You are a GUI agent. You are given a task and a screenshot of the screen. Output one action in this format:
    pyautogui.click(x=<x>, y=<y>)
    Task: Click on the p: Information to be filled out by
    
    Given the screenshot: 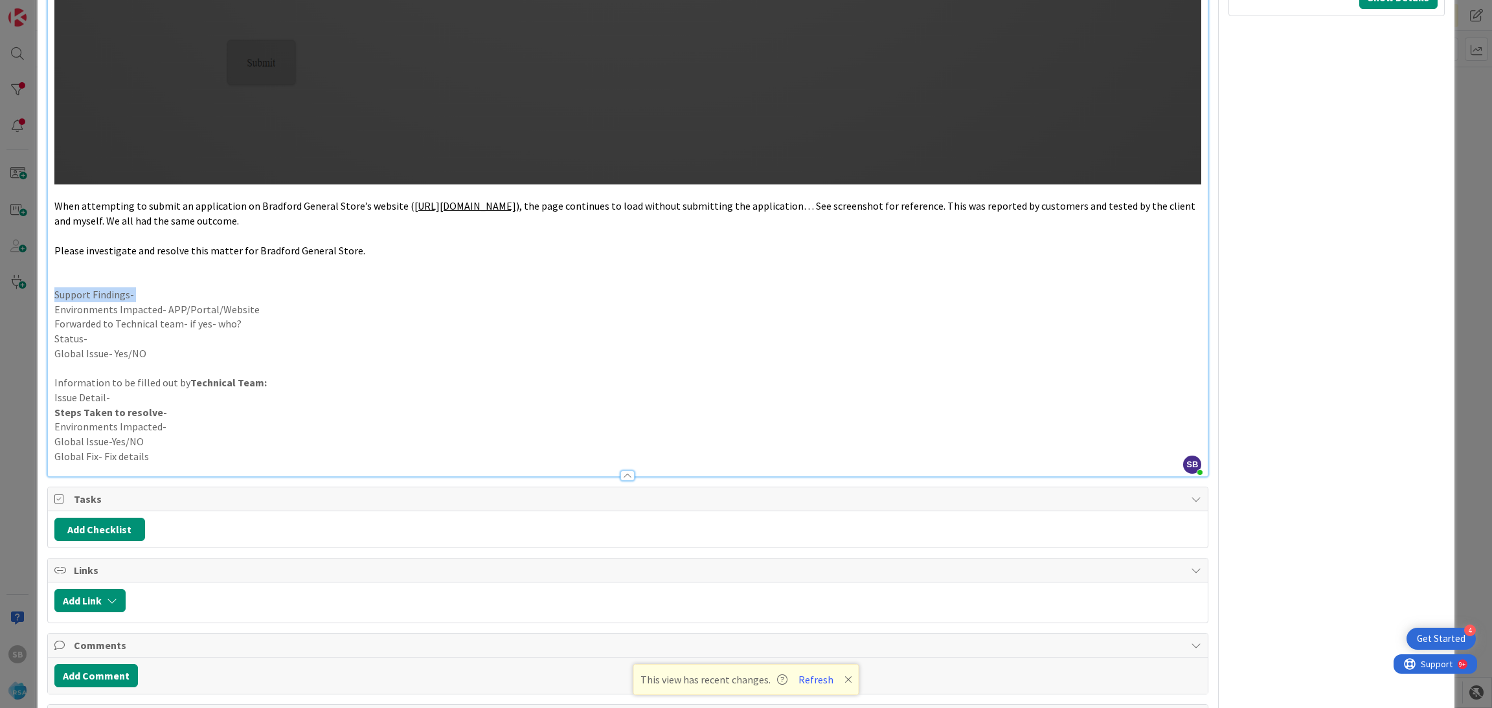 What is the action you would take?
    pyautogui.click(x=628, y=383)
    